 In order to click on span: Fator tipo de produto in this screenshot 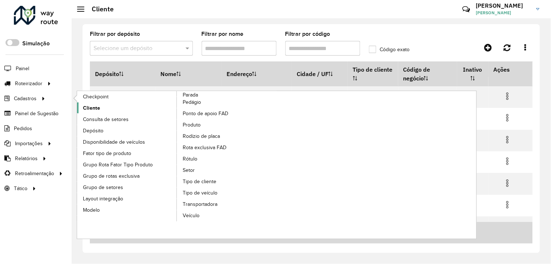, I will do `click(107, 153)`.